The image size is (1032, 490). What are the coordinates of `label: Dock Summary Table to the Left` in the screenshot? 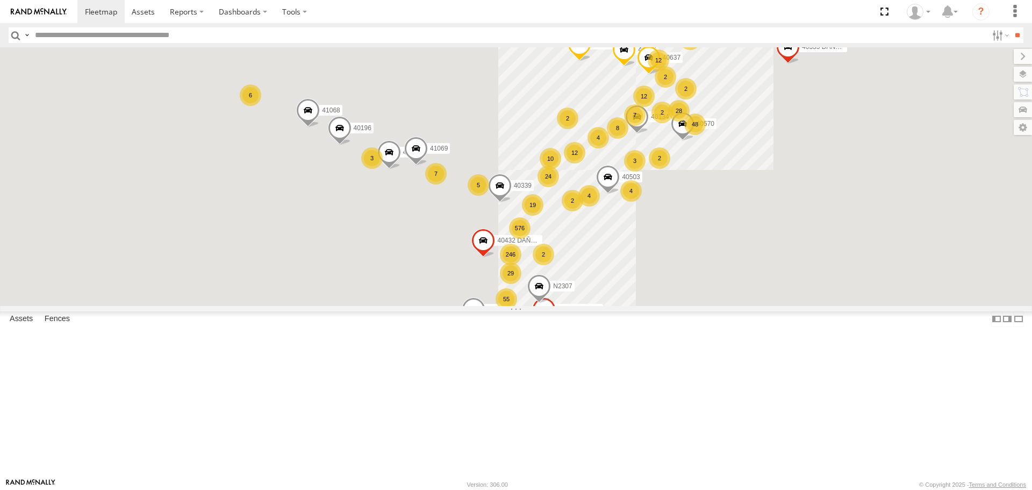 It's located at (997, 319).